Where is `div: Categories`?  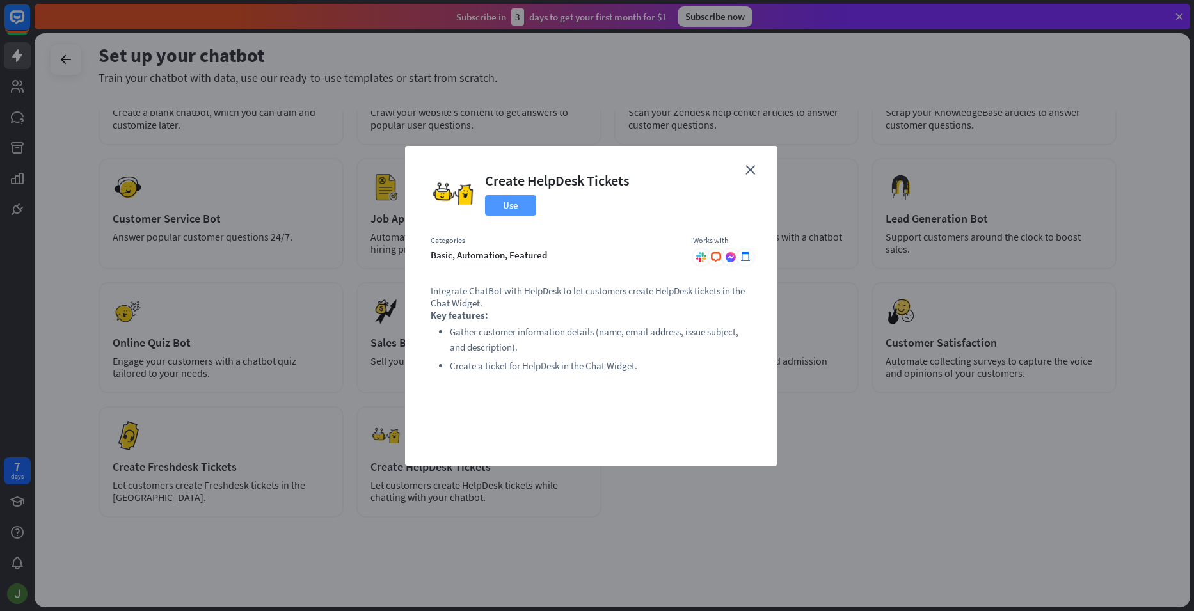
div: Categories is located at coordinates (555, 241).